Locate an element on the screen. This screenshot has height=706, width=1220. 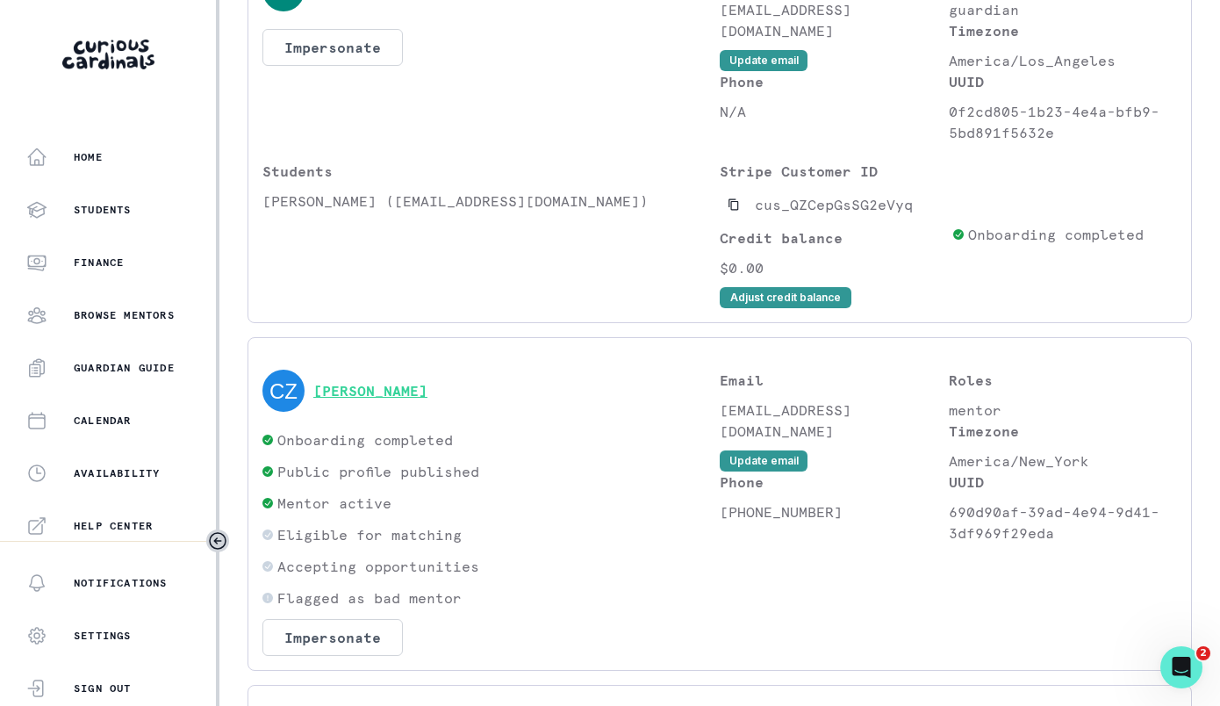
p: America/Los_Angeles is located at coordinates (1063, 61).